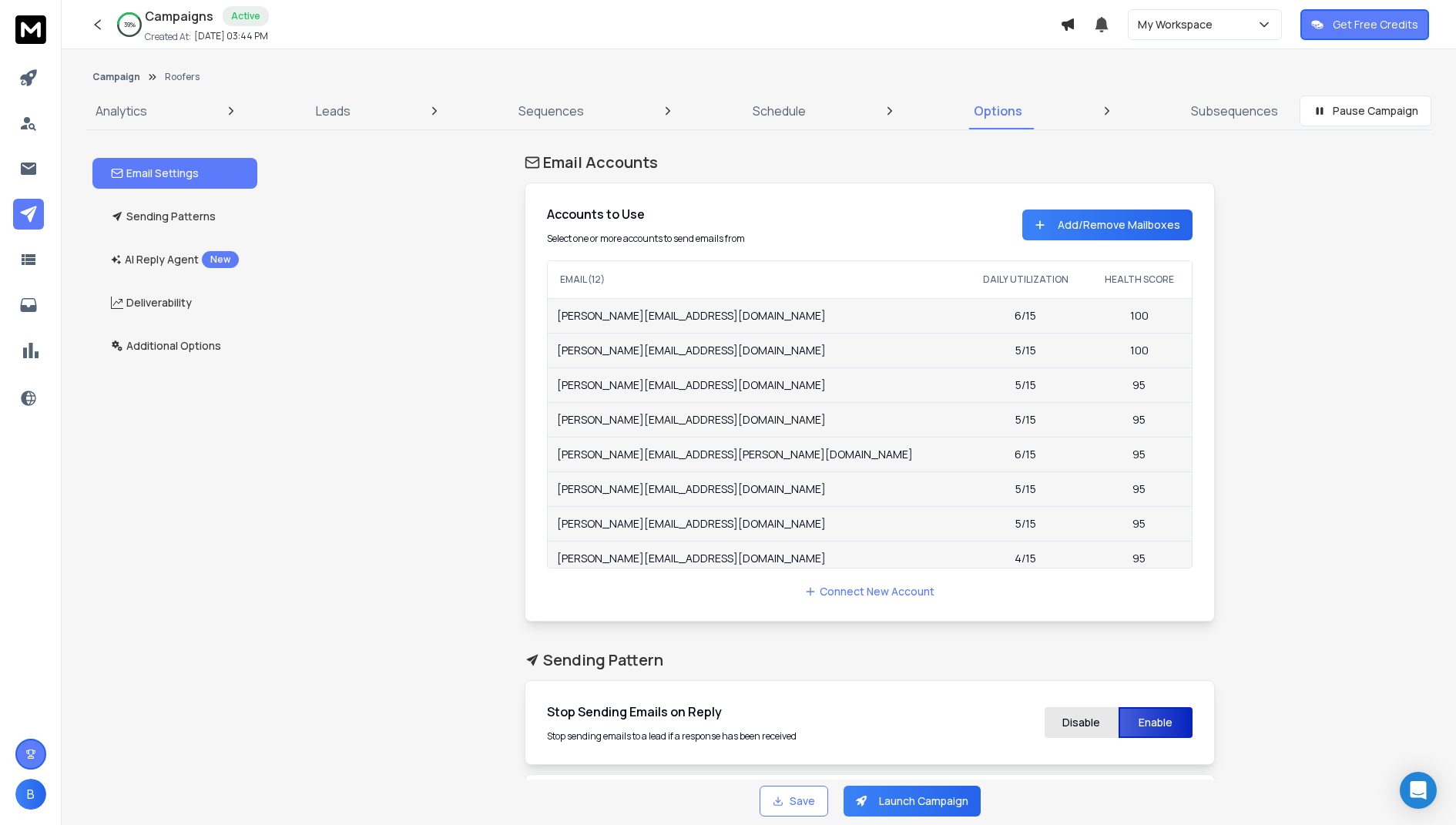  Describe the element at coordinates (1234, 111) in the screenshot. I see `p: Subsequences` at that location.